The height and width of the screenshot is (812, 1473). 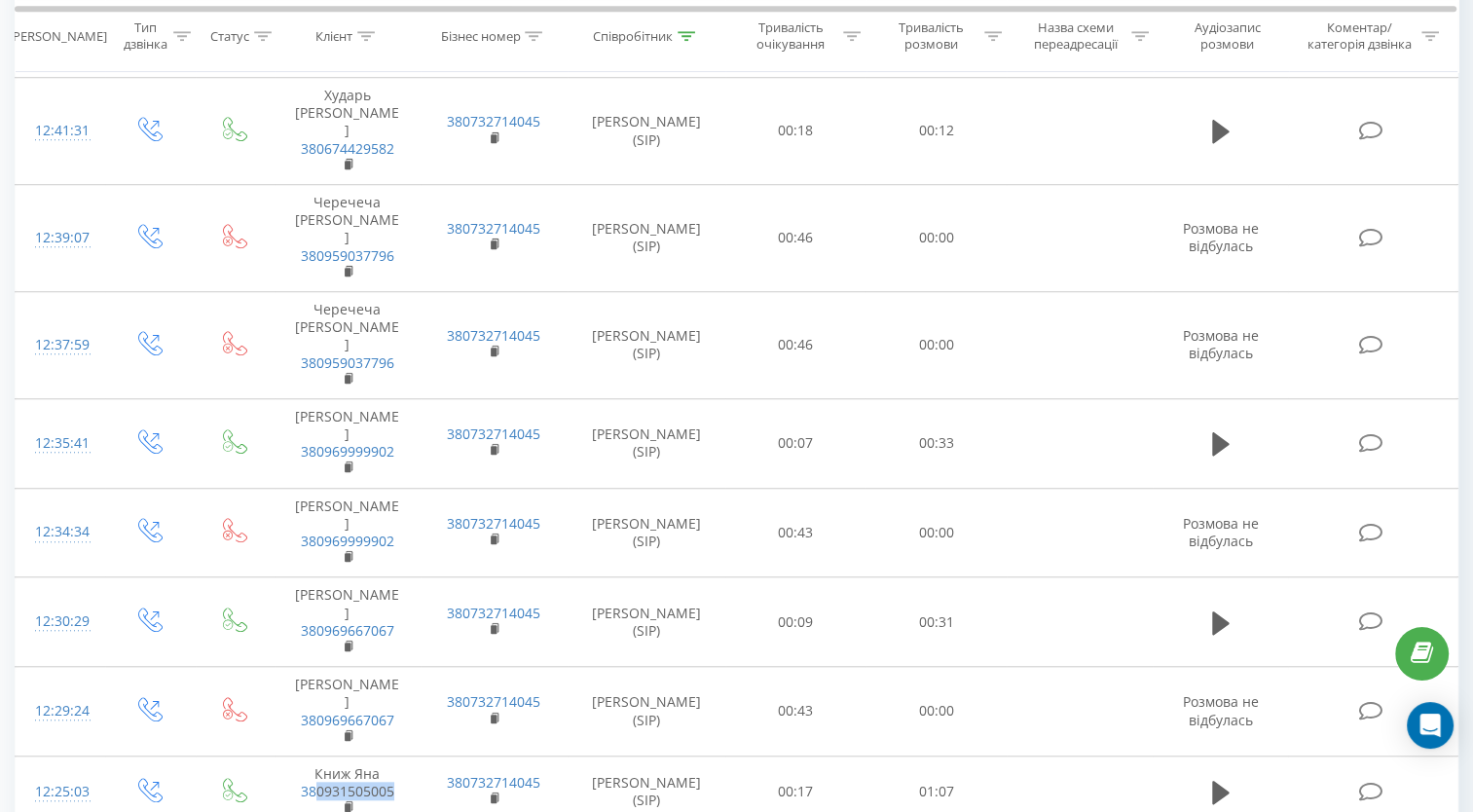 What do you see at coordinates (347, 148) in the screenshot?
I see `a: 380674429582` at bounding box center [347, 148].